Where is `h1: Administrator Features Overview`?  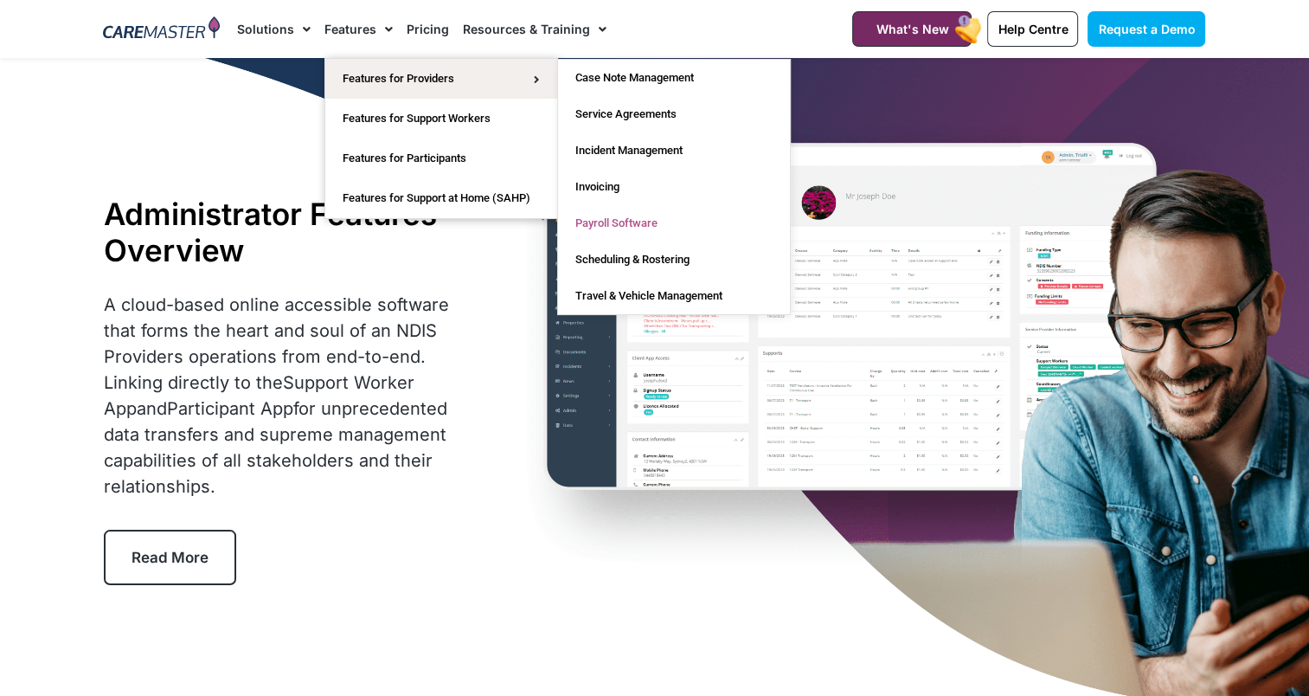
h1: Administrator Features Overview is located at coordinates (291, 232).